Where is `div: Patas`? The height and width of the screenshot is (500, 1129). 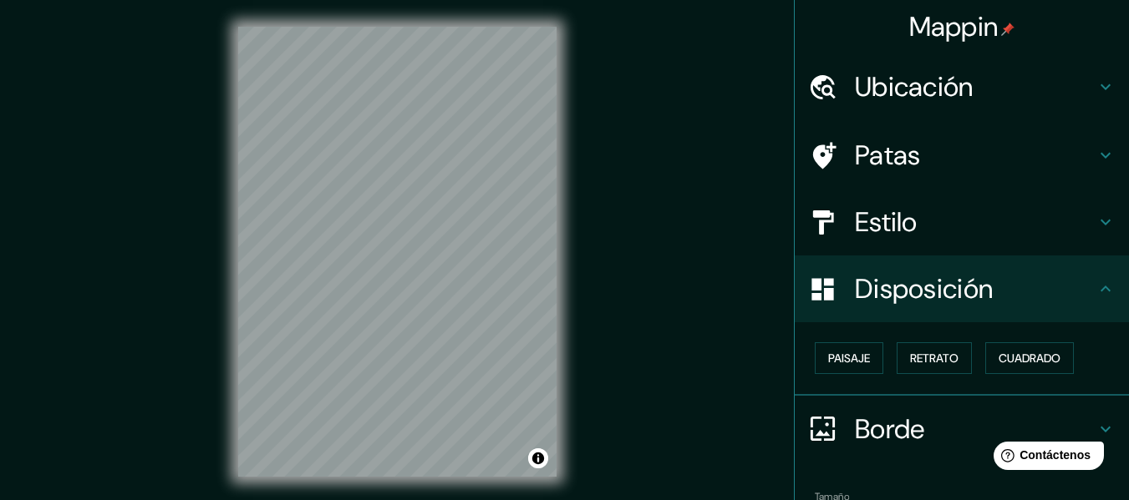
div: Patas is located at coordinates (962, 155).